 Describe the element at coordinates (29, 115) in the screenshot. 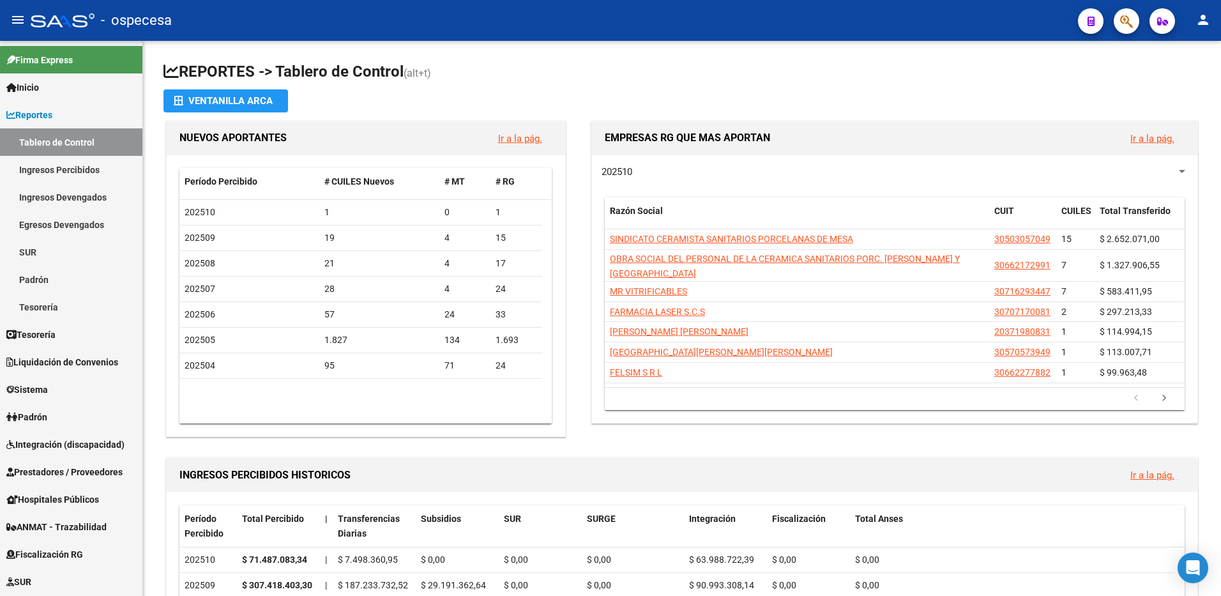

I see `span: Reportes` at that location.